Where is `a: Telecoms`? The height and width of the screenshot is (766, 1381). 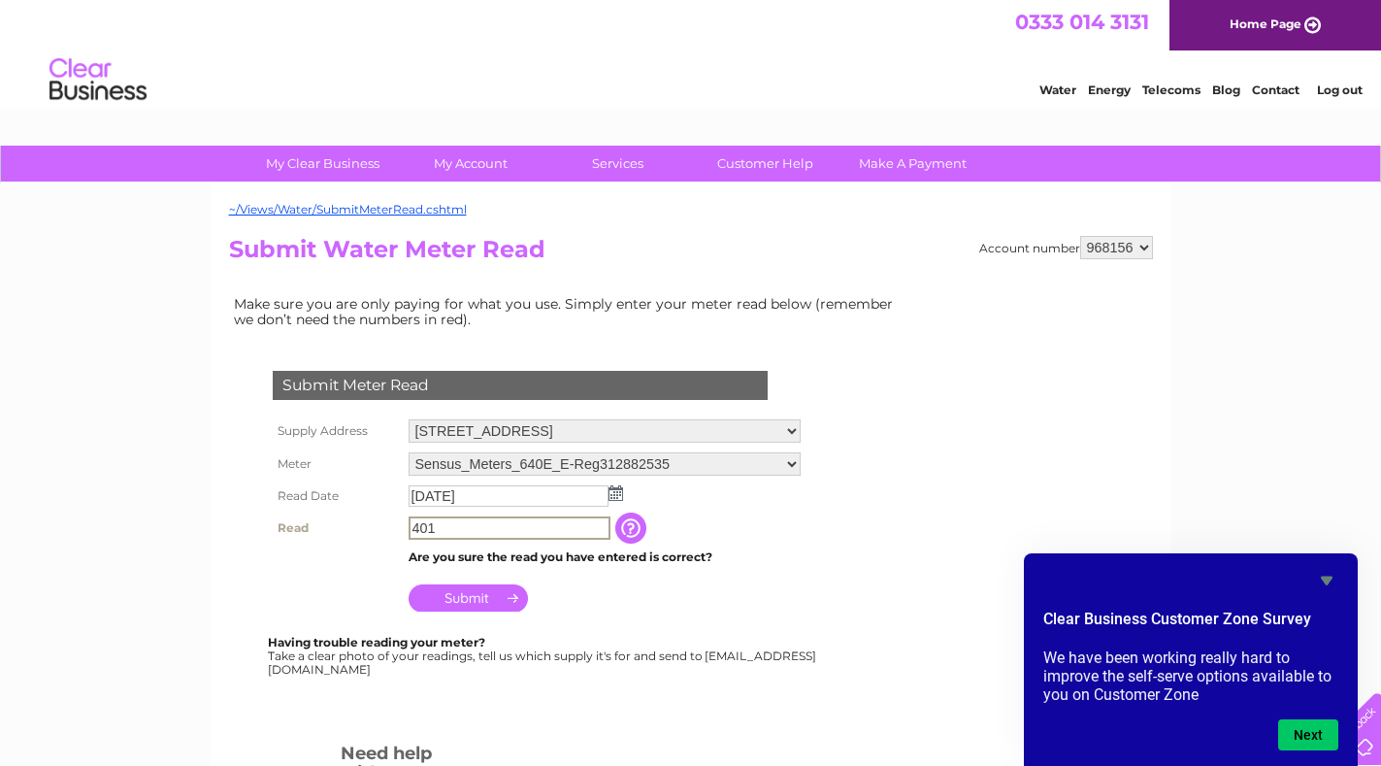 a: Telecoms is located at coordinates (1172, 89).